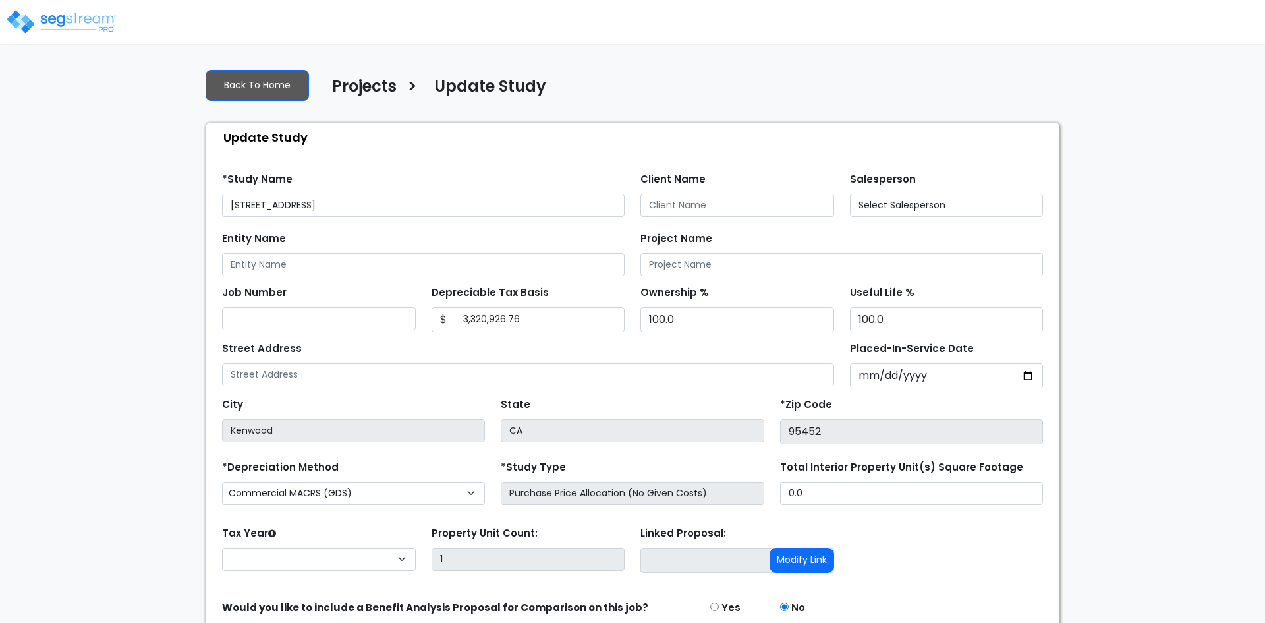 The height and width of the screenshot is (623, 1265). I want to click on label: *Study Name, so click(257, 179).